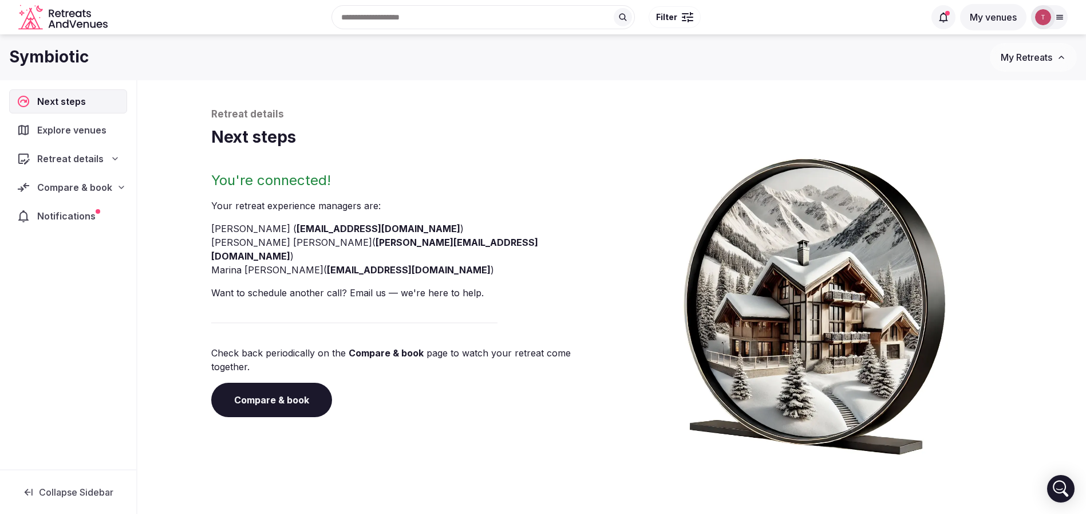 This screenshot has height=514, width=1086. What do you see at coordinates (76, 492) in the screenshot?
I see `span: Collapse Sidebar` at bounding box center [76, 492].